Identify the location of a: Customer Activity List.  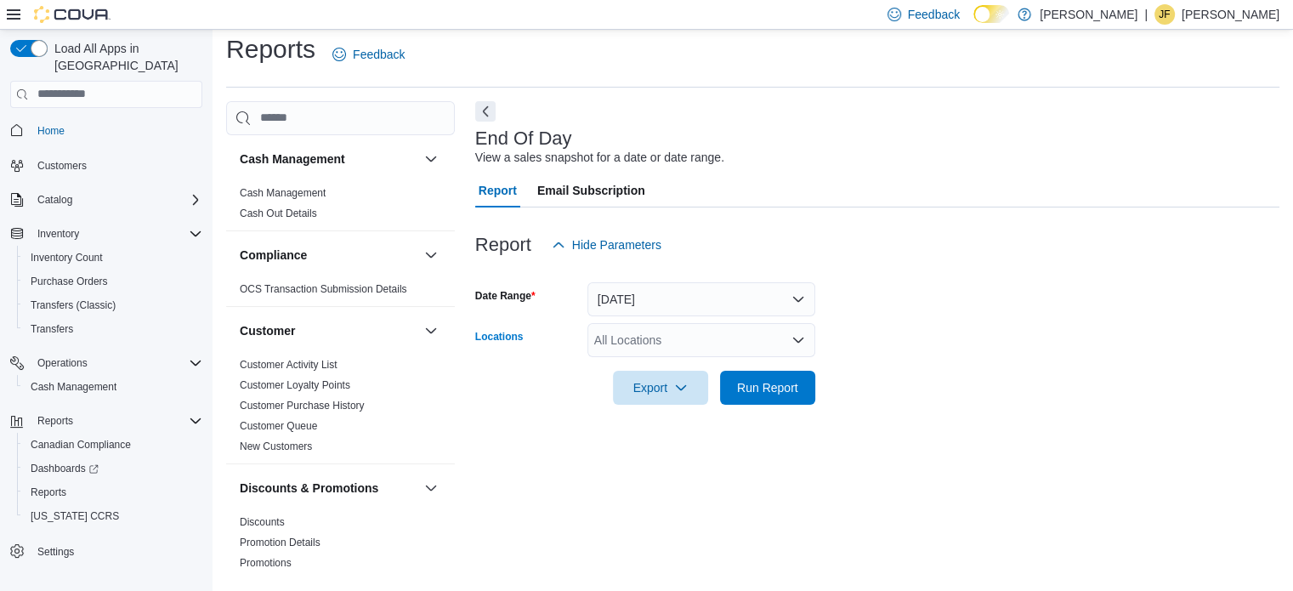
(288, 365).